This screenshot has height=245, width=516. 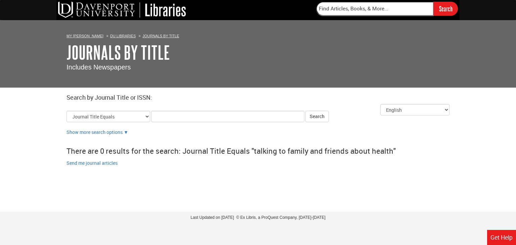 I want to click on h2: Search by Journal Title or ISSN:, so click(x=258, y=98).